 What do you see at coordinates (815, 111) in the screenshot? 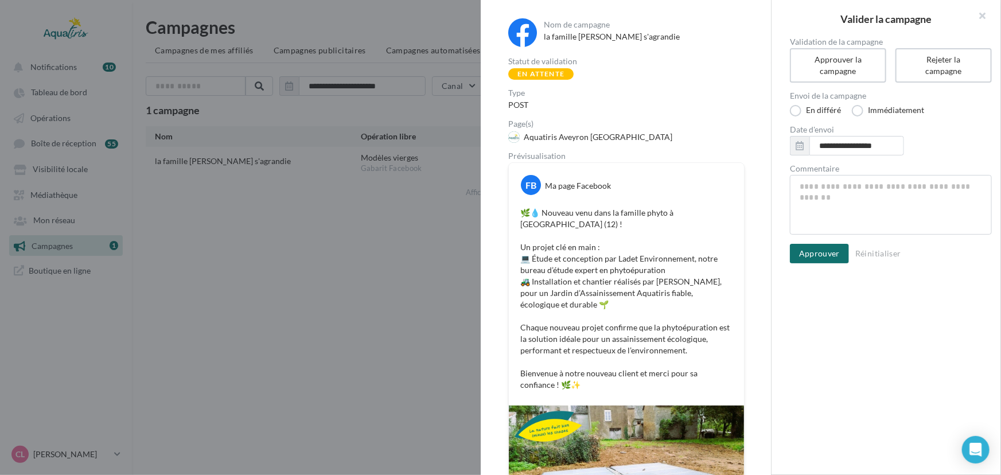
I see `label: En différé` at bounding box center [815, 111].